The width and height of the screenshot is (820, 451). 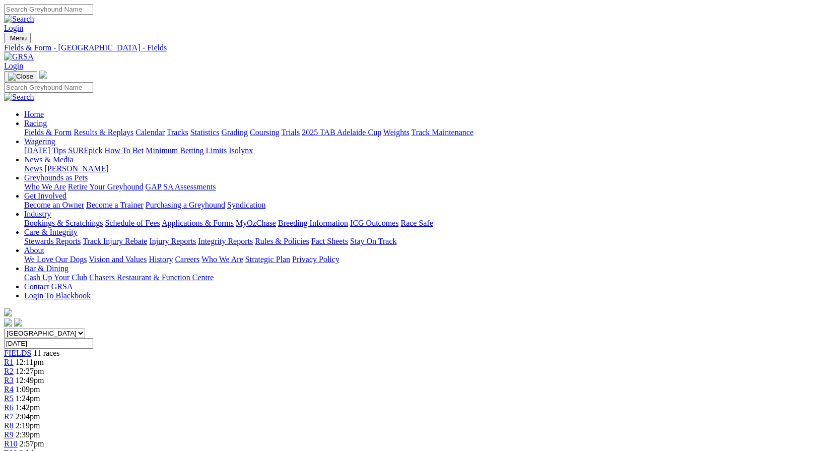 What do you see at coordinates (9, 371) in the screenshot?
I see `span: R2` at bounding box center [9, 371].